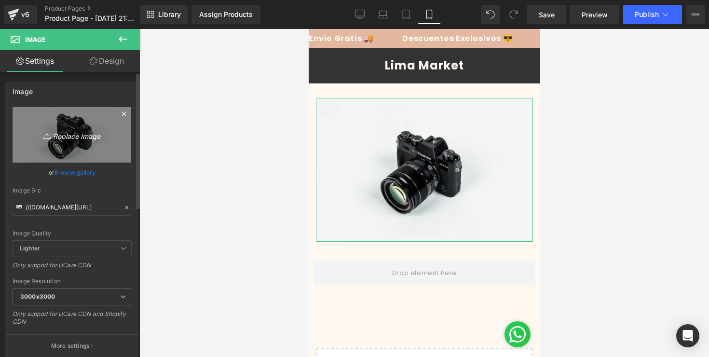 The image size is (709, 357). What do you see at coordinates (647, 14) in the screenshot?
I see `span: Publish` at bounding box center [647, 14].